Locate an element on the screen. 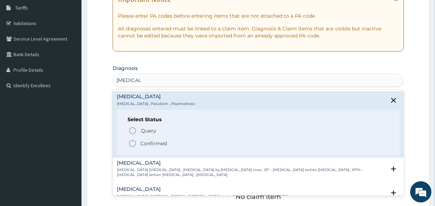 The width and height of the screenshot is (435, 206). div: Minimize live chat window is located at coordinates (125, 12).